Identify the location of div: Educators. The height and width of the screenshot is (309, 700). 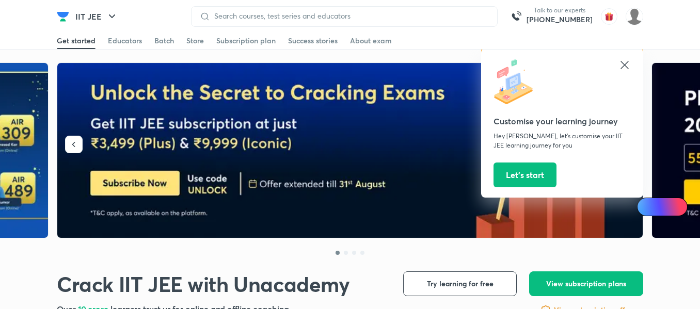
(125, 41).